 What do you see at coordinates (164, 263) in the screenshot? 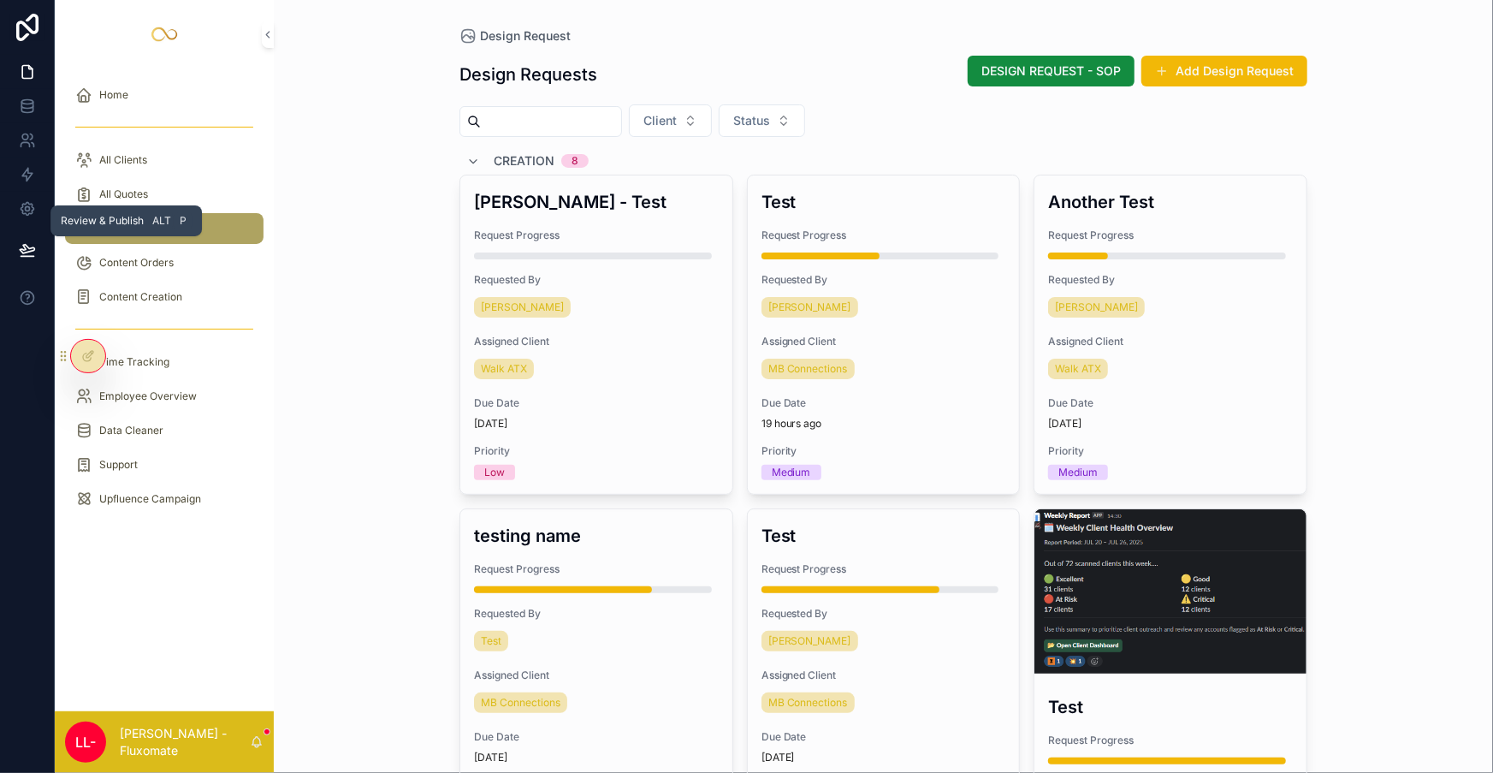
I see `a: Content Orders` at bounding box center [164, 263].